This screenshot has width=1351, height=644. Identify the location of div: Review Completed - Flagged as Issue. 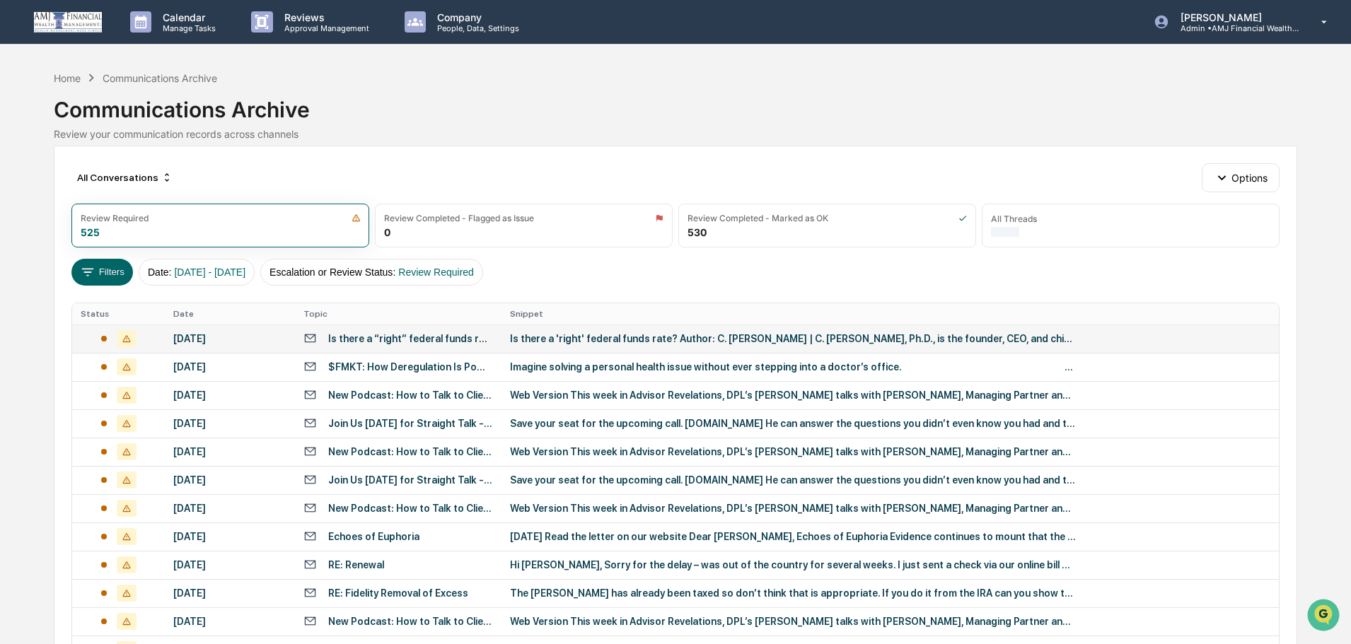
(459, 218).